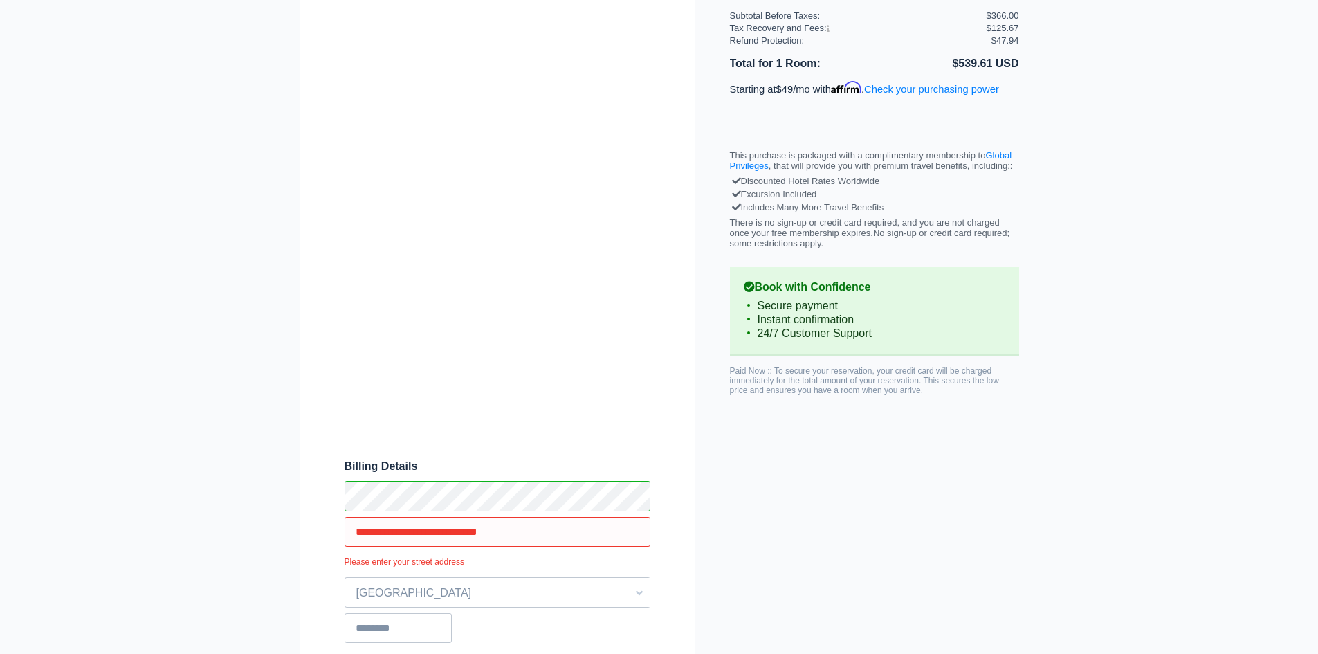  What do you see at coordinates (875, 233) in the screenshot?
I see `p: There is no sign-up or credit card required, and you are not charged once your free membership ex...` at bounding box center [875, 233].